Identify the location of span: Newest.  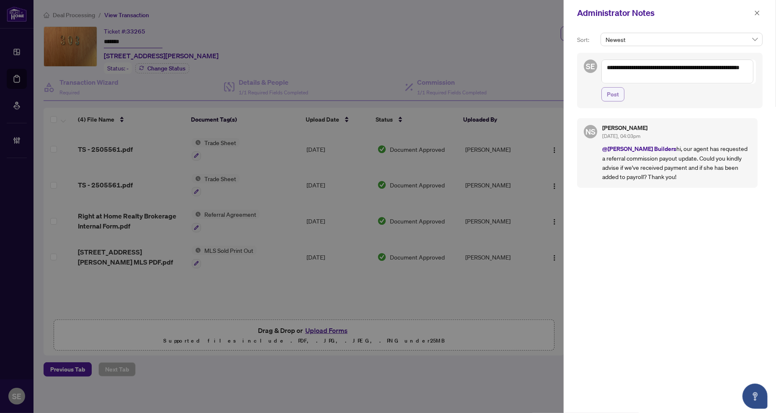
(682, 39).